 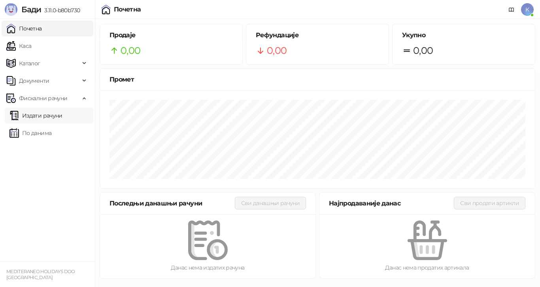 I want to click on h5: Укупно, so click(x=464, y=35).